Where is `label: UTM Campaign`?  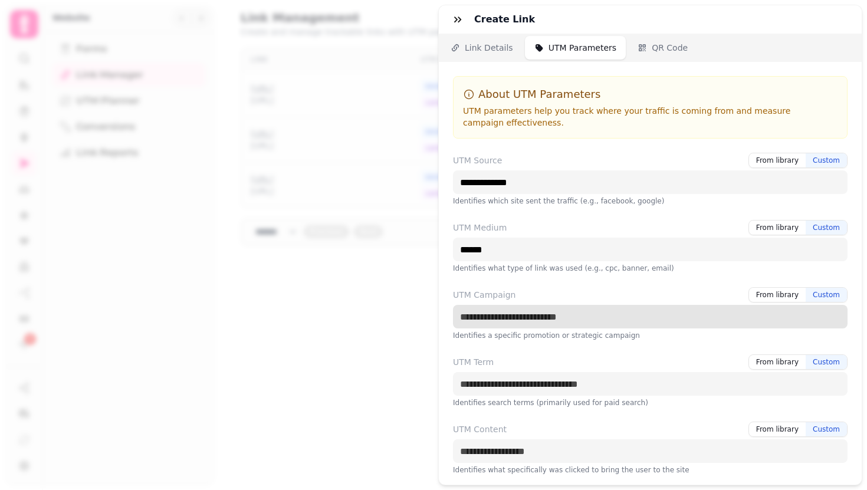
label: UTM Campaign is located at coordinates (484, 295).